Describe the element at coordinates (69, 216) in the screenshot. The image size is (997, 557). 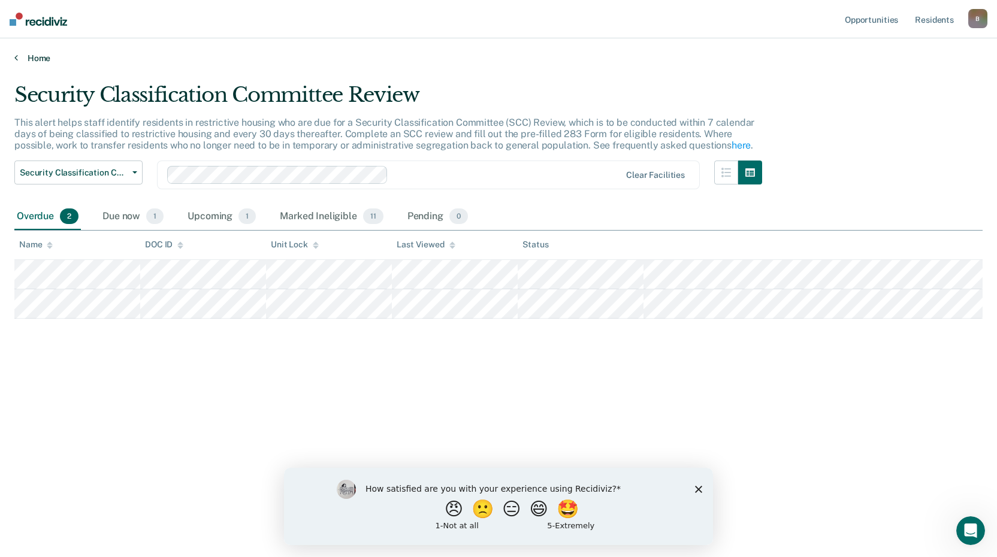
I see `span: 2` at that location.